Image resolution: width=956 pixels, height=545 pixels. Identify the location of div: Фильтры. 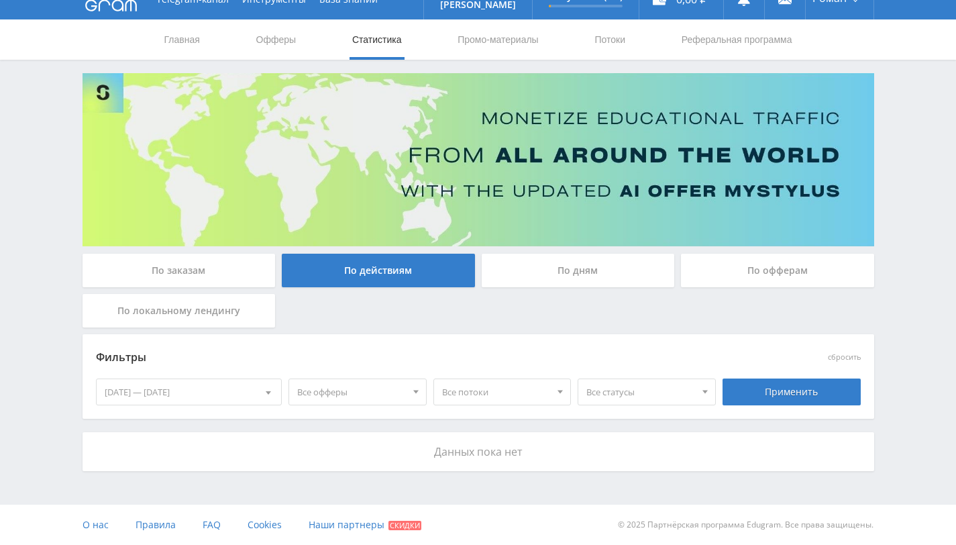
(382, 358).